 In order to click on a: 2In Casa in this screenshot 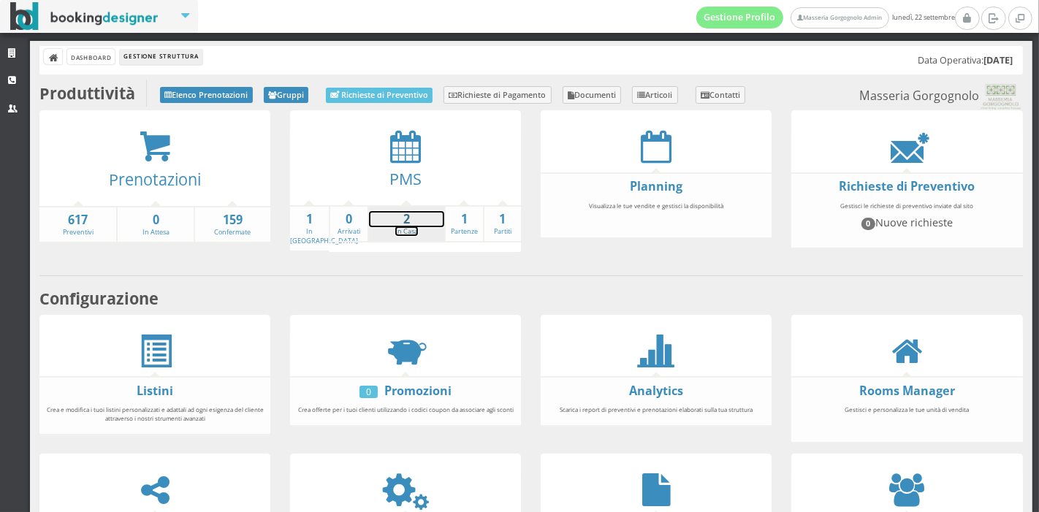, I will do `click(406, 224)`.